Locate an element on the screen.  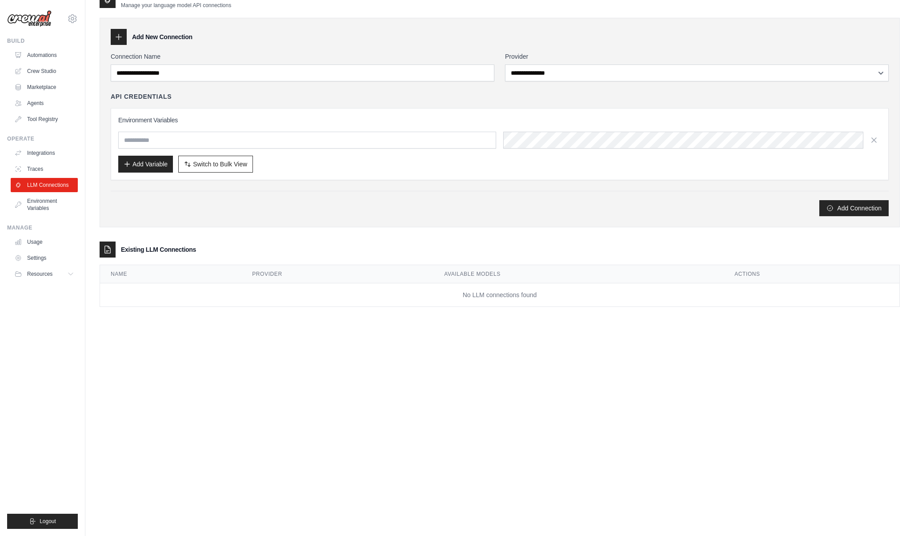
a: Traces is located at coordinates (44, 169).